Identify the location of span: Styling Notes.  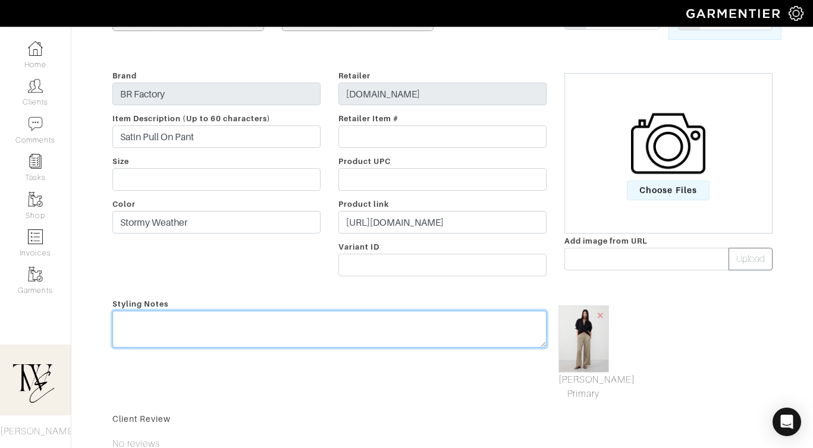
(140, 304).